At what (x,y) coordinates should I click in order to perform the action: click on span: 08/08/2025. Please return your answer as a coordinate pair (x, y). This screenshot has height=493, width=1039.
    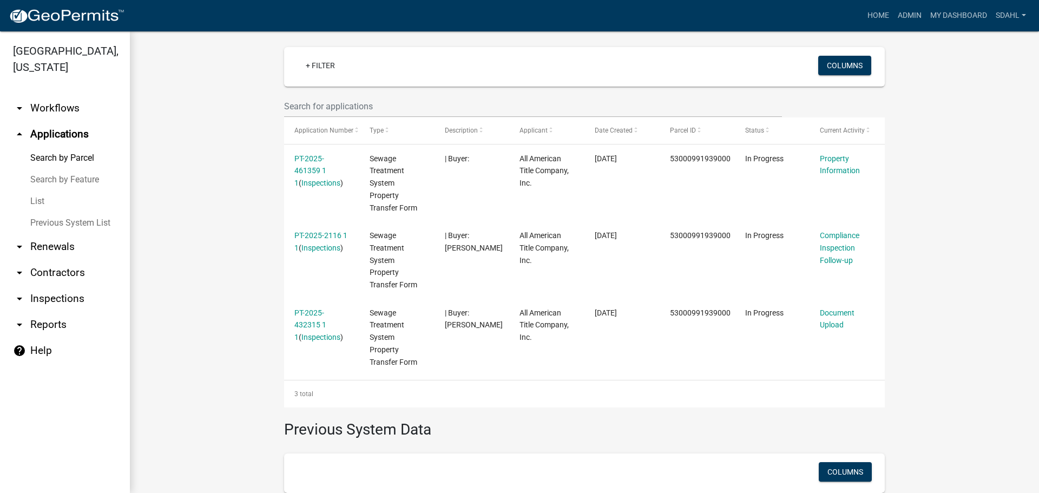
    Looking at the image, I should click on (606, 159).